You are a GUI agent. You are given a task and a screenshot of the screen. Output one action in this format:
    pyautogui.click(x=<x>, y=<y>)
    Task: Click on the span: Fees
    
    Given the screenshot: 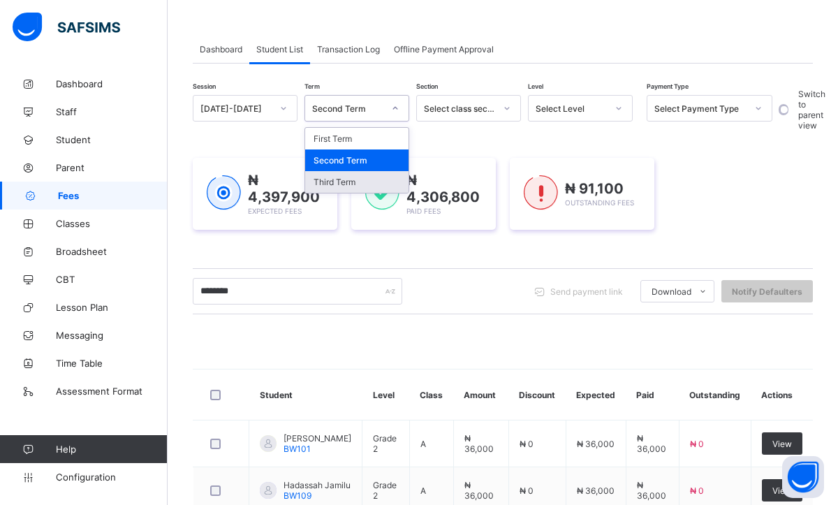 What is the action you would take?
    pyautogui.click(x=112, y=195)
    